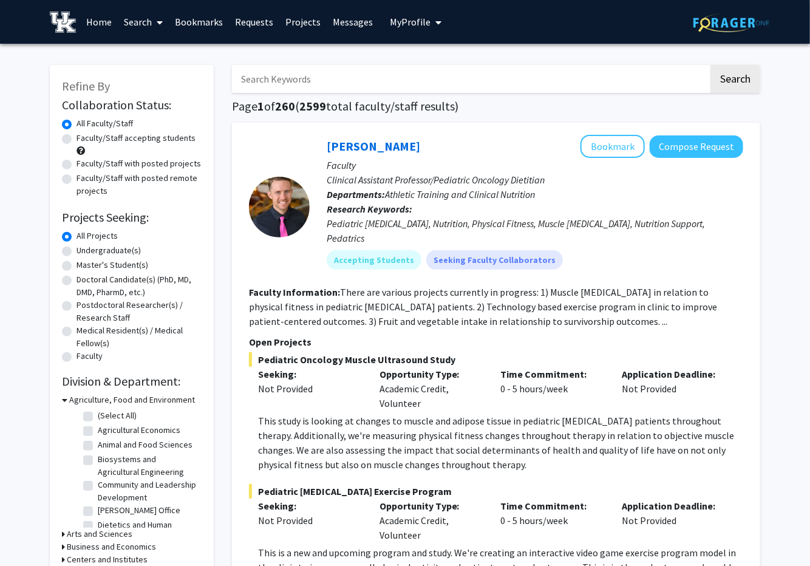  Describe the element at coordinates (107, 559) in the screenshot. I see `h3: Centers and Institutes` at that location.